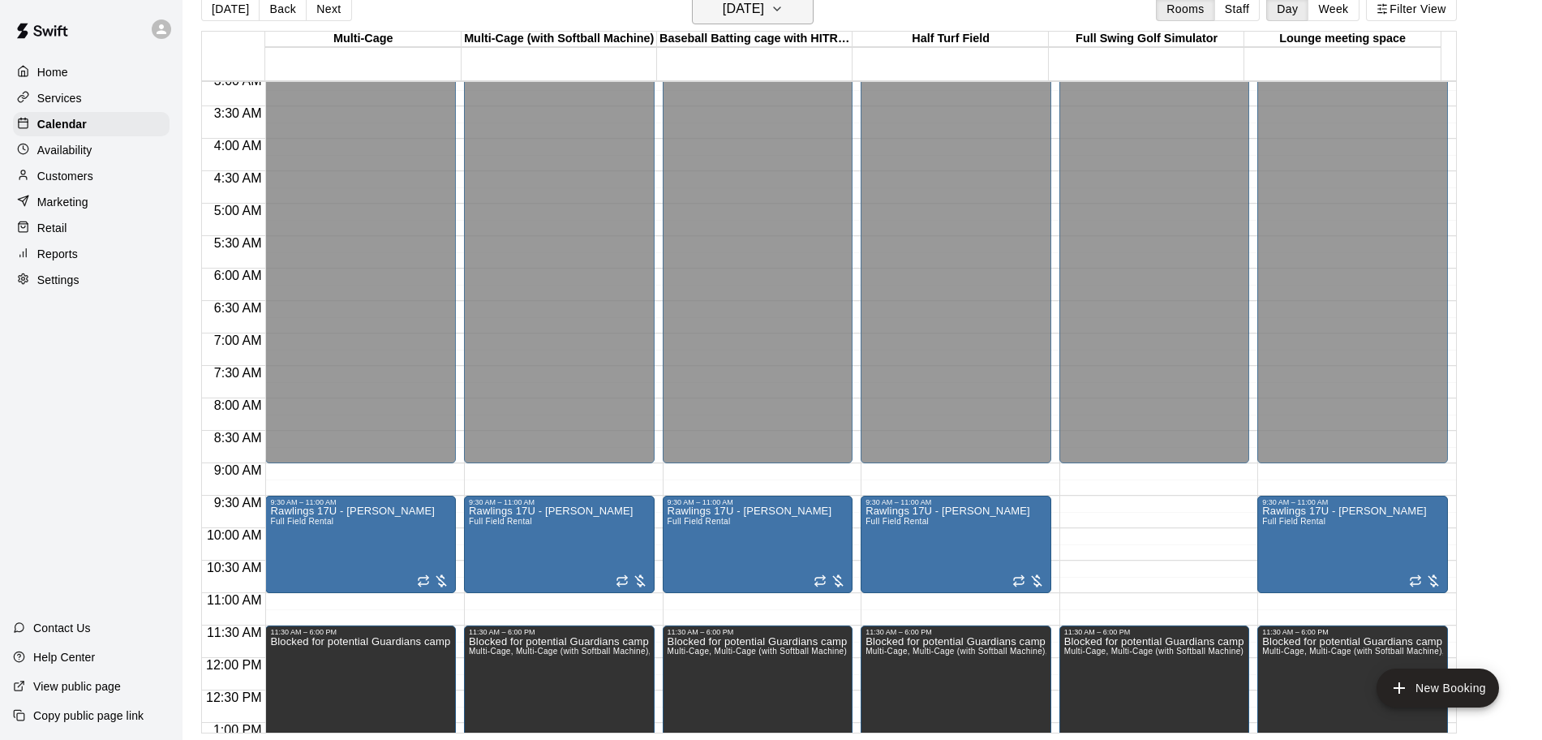 This screenshot has height=740, width=1542. Describe the element at coordinates (238, 437) in the screenshot. I see `span: 8:30 AM` at that location.